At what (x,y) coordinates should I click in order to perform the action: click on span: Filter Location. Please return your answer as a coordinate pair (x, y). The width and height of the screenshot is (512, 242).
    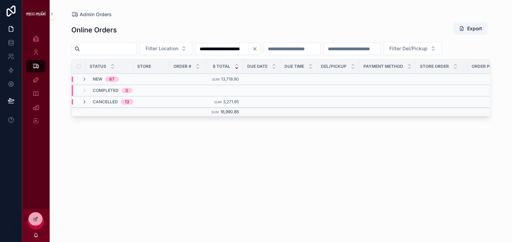
    Looking at the image, I should click on (162, 49).